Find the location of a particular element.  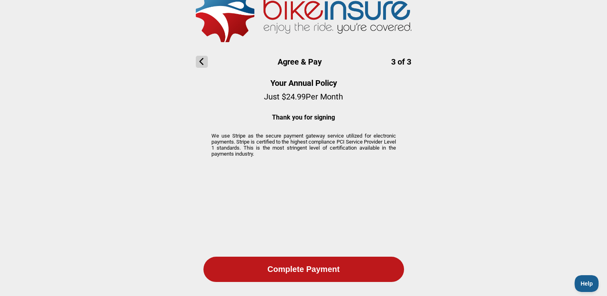

p: Thank you for signing is located at coordinates (303, 117).